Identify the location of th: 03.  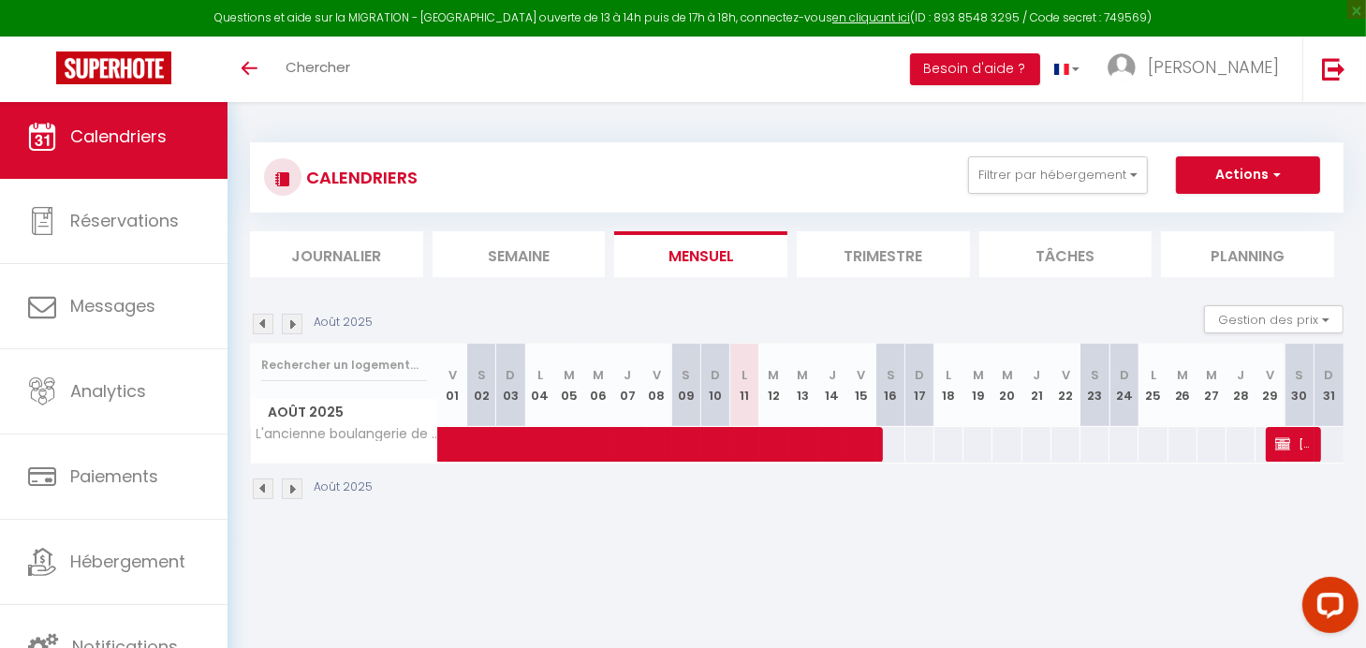
(510, 385).